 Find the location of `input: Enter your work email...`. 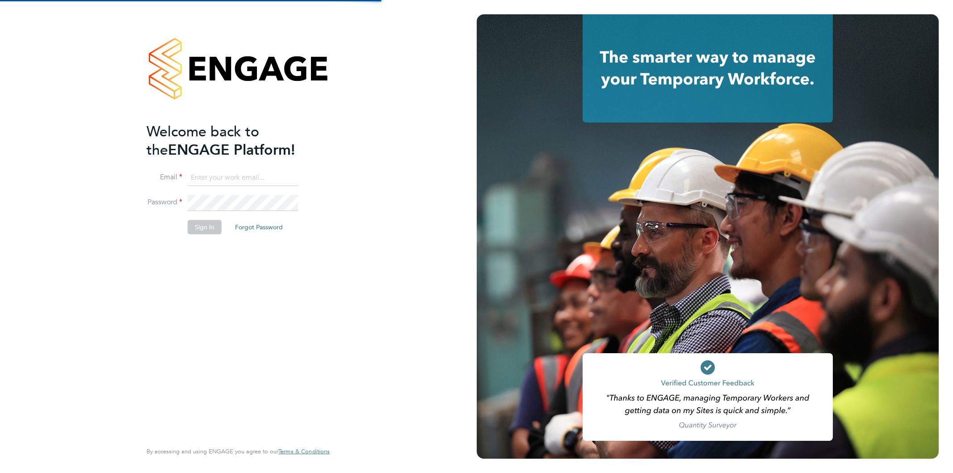

input: Enter your work email... is located at coordinates (243, 178).